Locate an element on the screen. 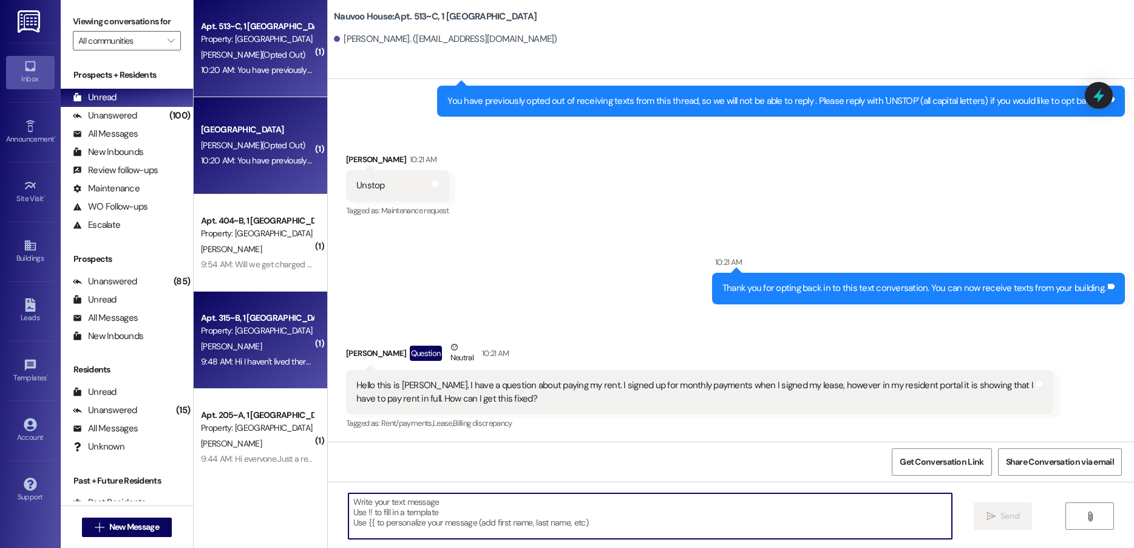 The width and height of the screenshot is (1134, 548). button: New Message is located at coordinates (127, 527).